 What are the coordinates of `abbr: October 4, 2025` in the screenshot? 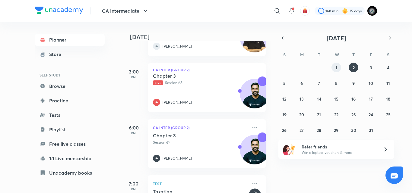 It's located at (388, 68).